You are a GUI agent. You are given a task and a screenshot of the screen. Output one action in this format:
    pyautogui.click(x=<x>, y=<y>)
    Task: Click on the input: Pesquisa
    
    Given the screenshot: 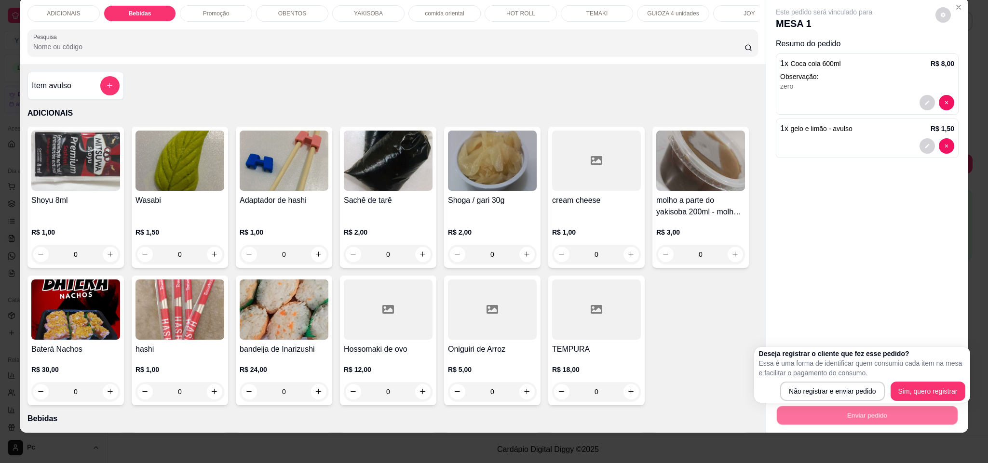 What is the action you would take?
    pyautogui.click(x=389, y=47)
    